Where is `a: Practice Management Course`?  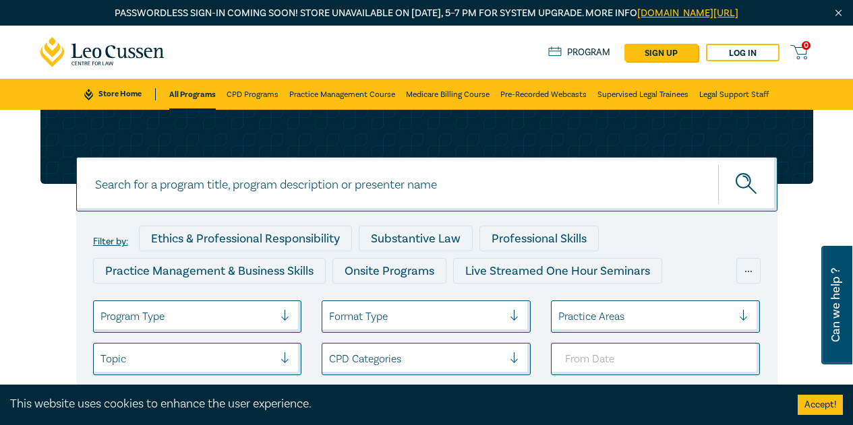 a: Practice Management Course is located at coordinates (342, 94).